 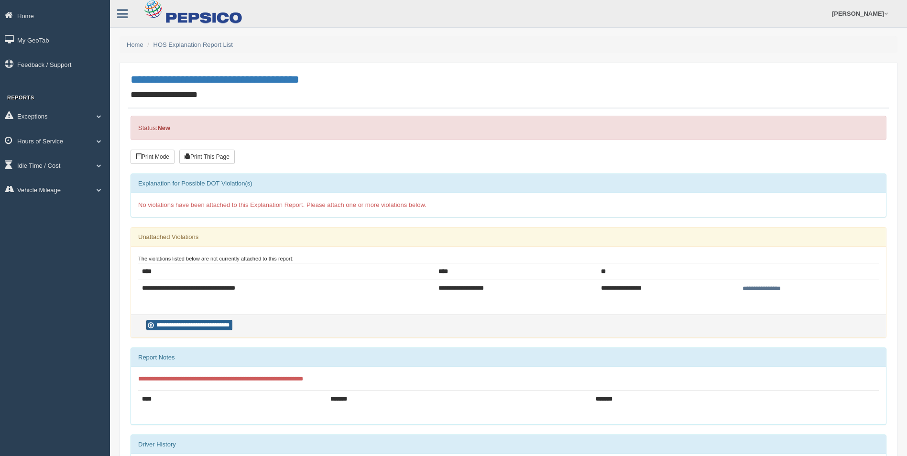 I want to click on a: Home, so click(x=135, y=44).